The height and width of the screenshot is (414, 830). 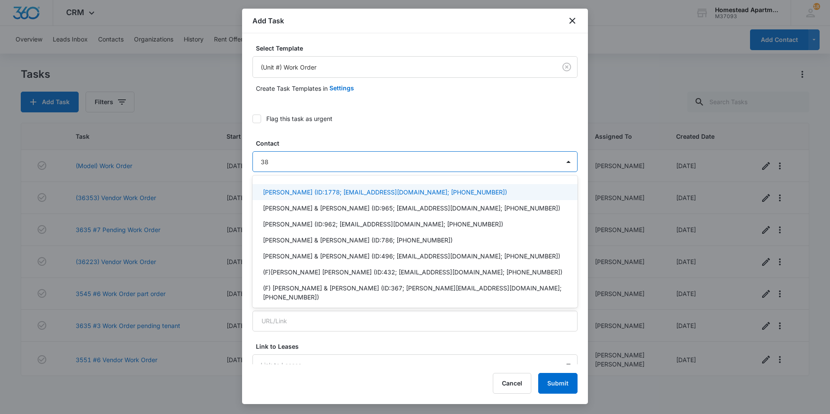 What do you see at coordinates (419, 143) in the screenshot?
I see `label: Contact` at bounding box center [419, 143].